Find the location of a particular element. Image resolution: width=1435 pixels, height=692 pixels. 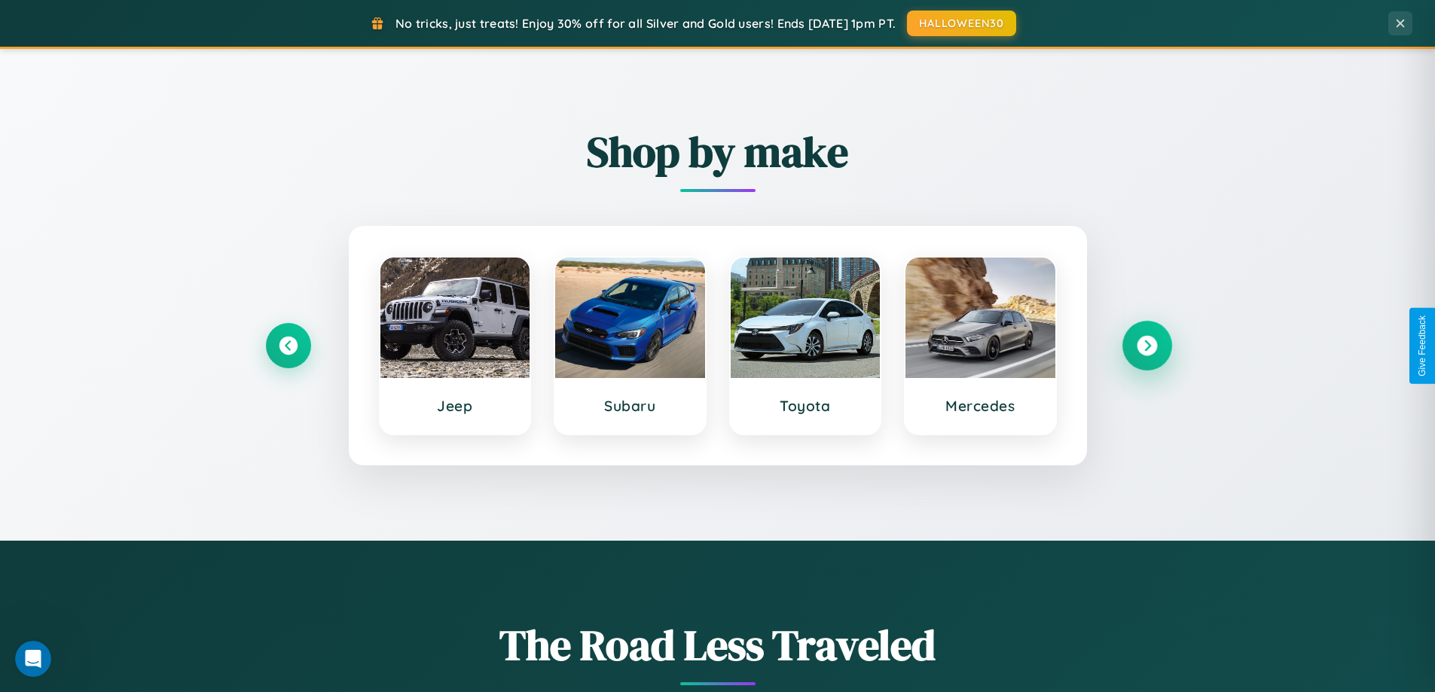

h1: The Road Less Traveled is located at coordinates (718, 645).